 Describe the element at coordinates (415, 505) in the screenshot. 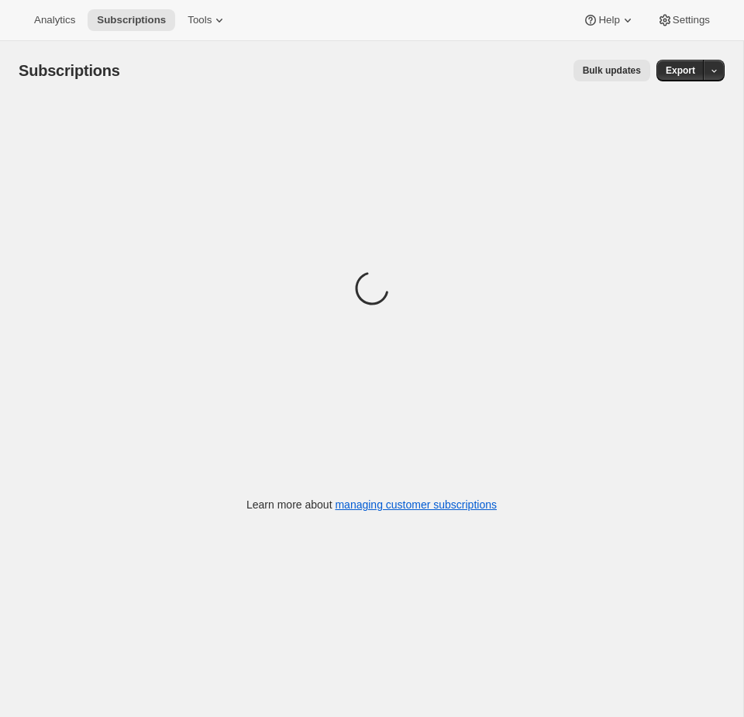

I see `a: managing customer subscriptions` at that location.